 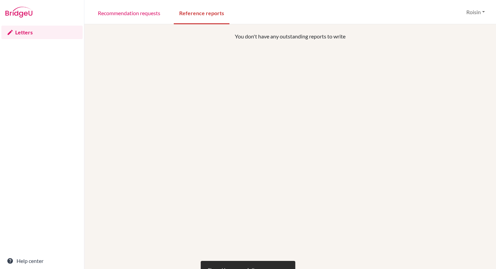 What do you see at coordinates (42, 32) in the screenshot?
I see `a: Letters` at bounding box center [42, 32].